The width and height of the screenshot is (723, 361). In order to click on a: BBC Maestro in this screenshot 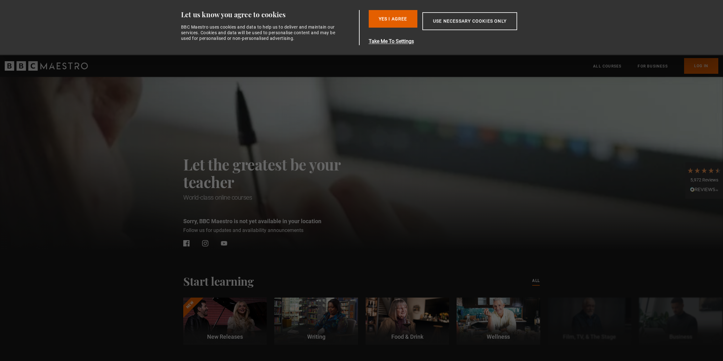, I will do `click(46, 66)`.